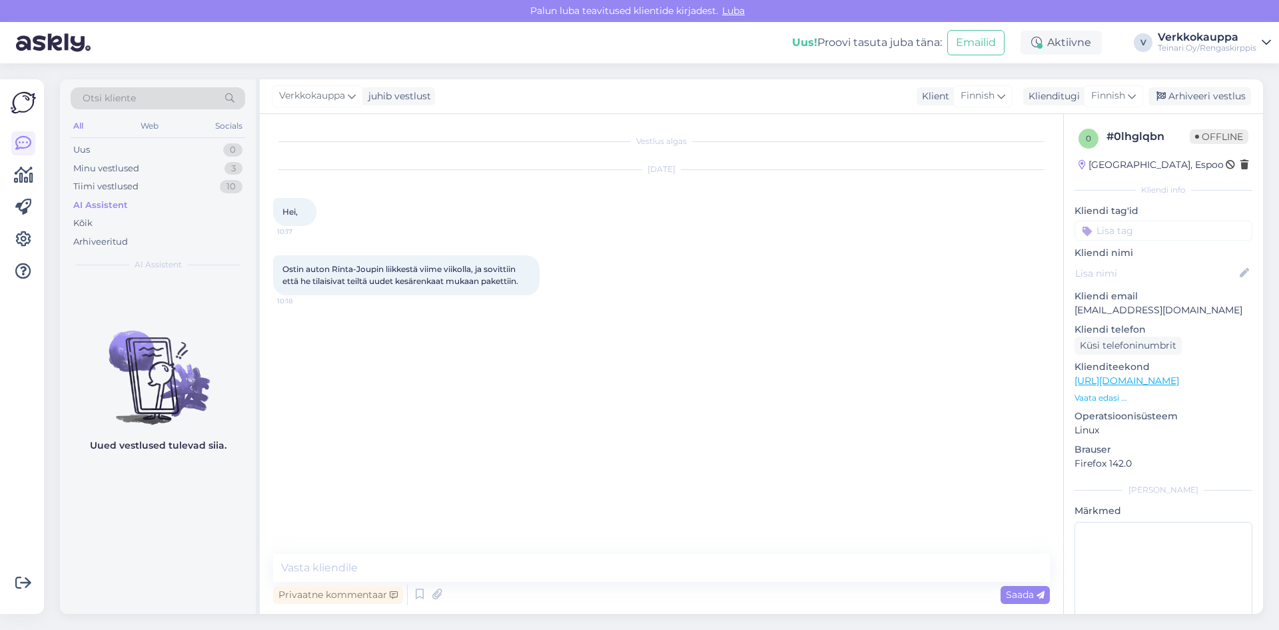 Image resolution: width=1279 pixels, height=630 pixels. Describe the element at coordinates (1200, 96) in the screenshot. I see `div: Arhiveeri vestlus` at that location.